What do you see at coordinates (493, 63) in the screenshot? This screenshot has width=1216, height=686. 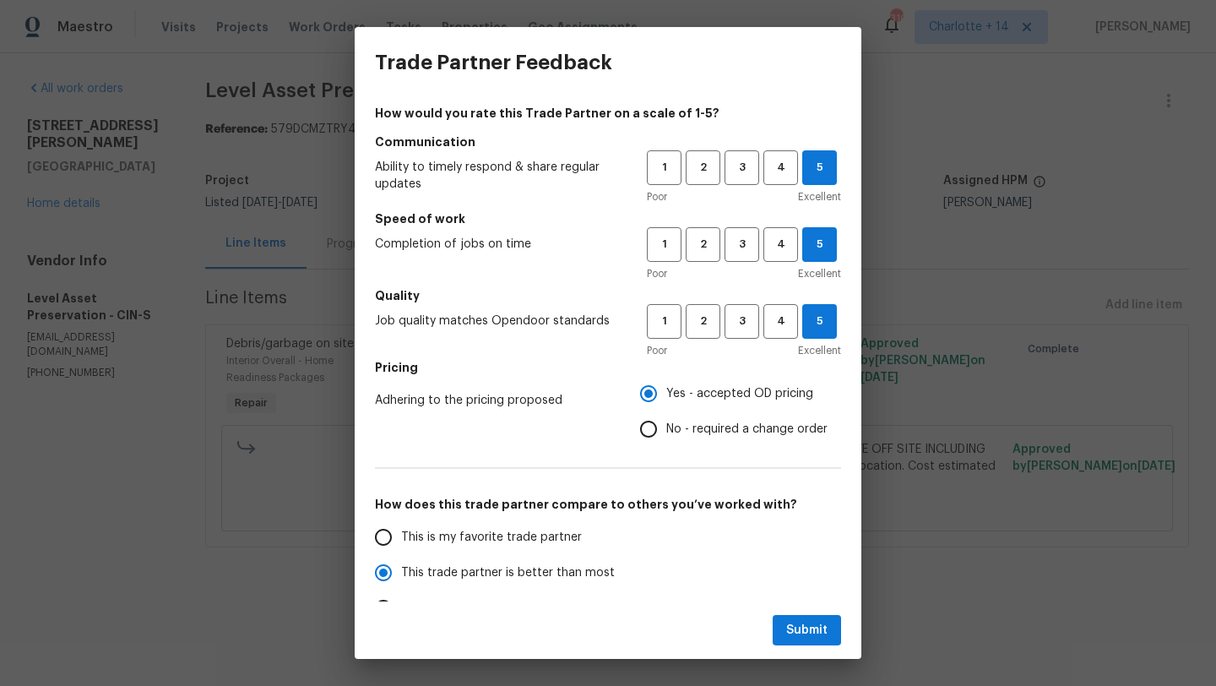 I see `h3: Trade Partner Feedback` at bounding box center [493, 63].